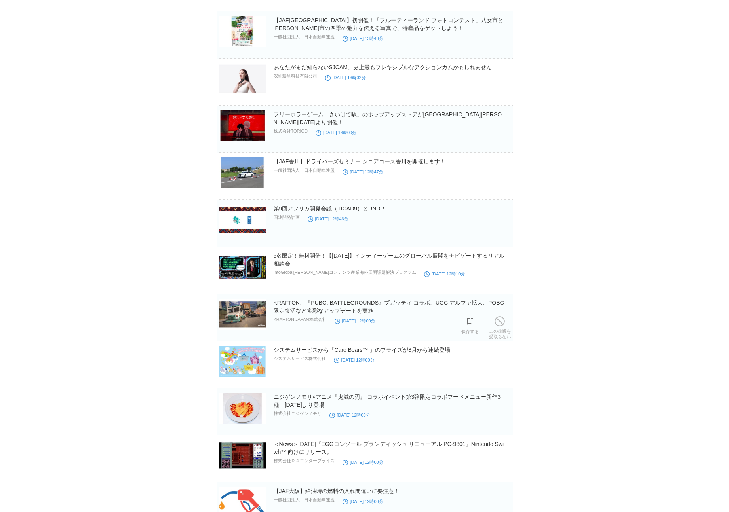 The height and width of the screenshot is (512, 729). I want to click on p: 国連開発計画, so click(287, 217).